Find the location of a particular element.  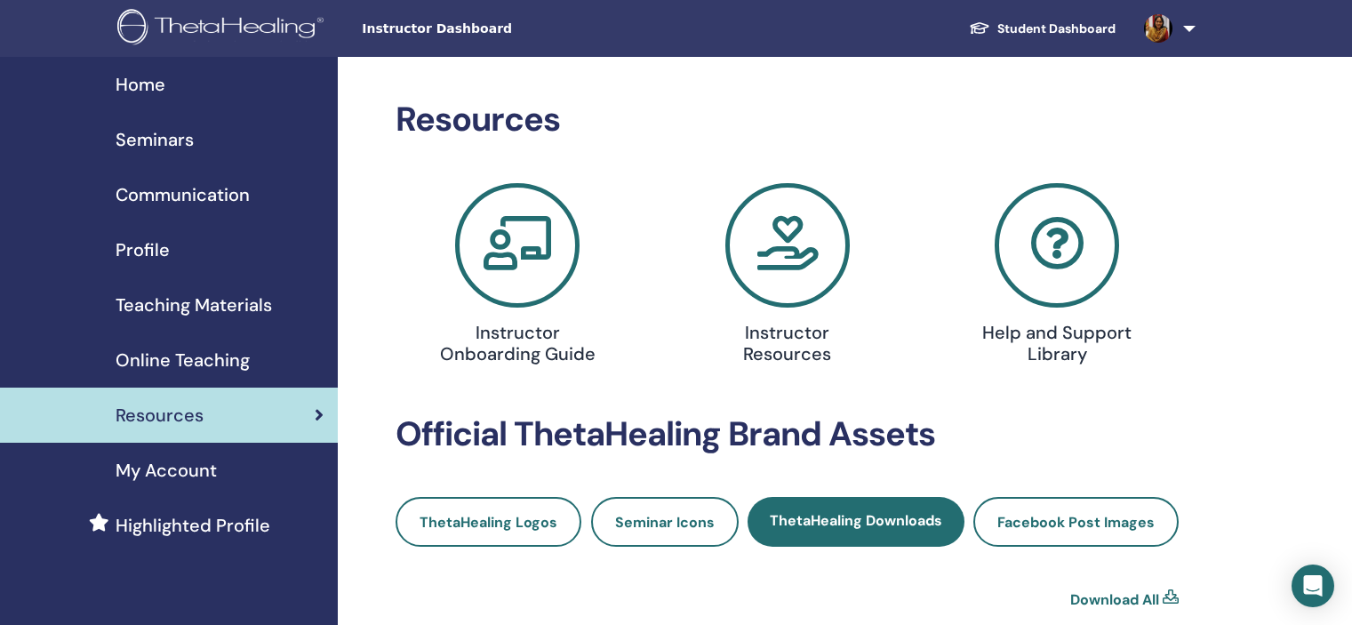

a: Instructor Resources is located at coordinates (788, 277).